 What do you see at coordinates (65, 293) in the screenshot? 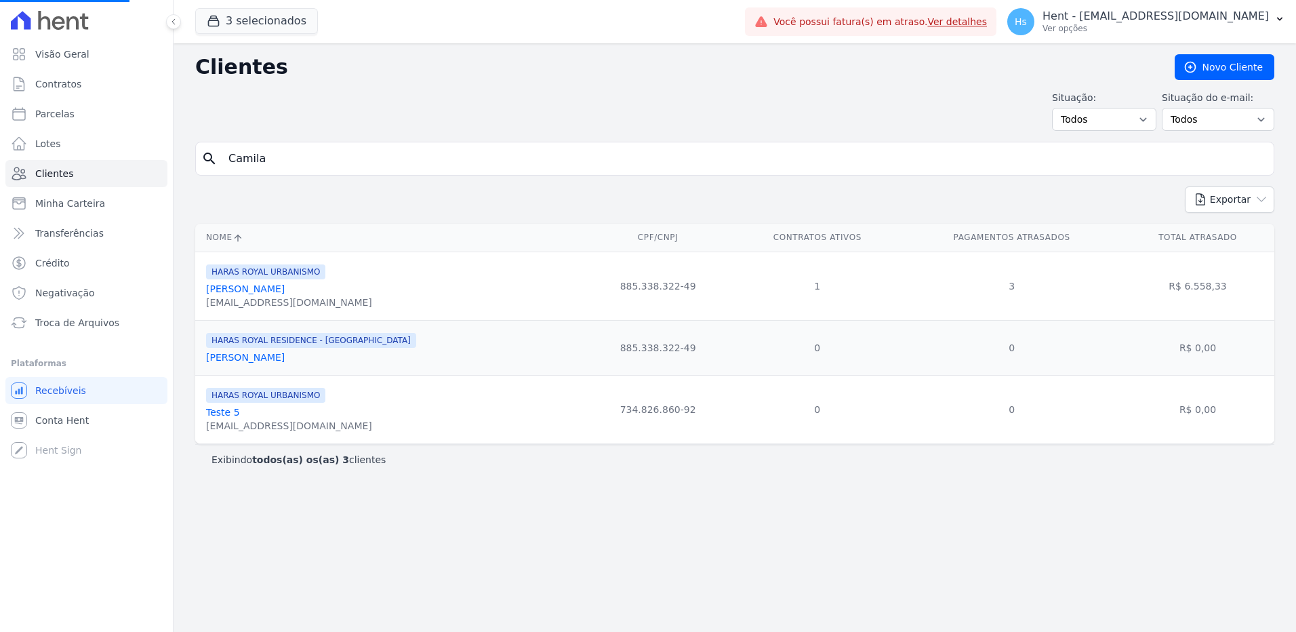
I see `span: Negativação` at bounding box center [65, 293].